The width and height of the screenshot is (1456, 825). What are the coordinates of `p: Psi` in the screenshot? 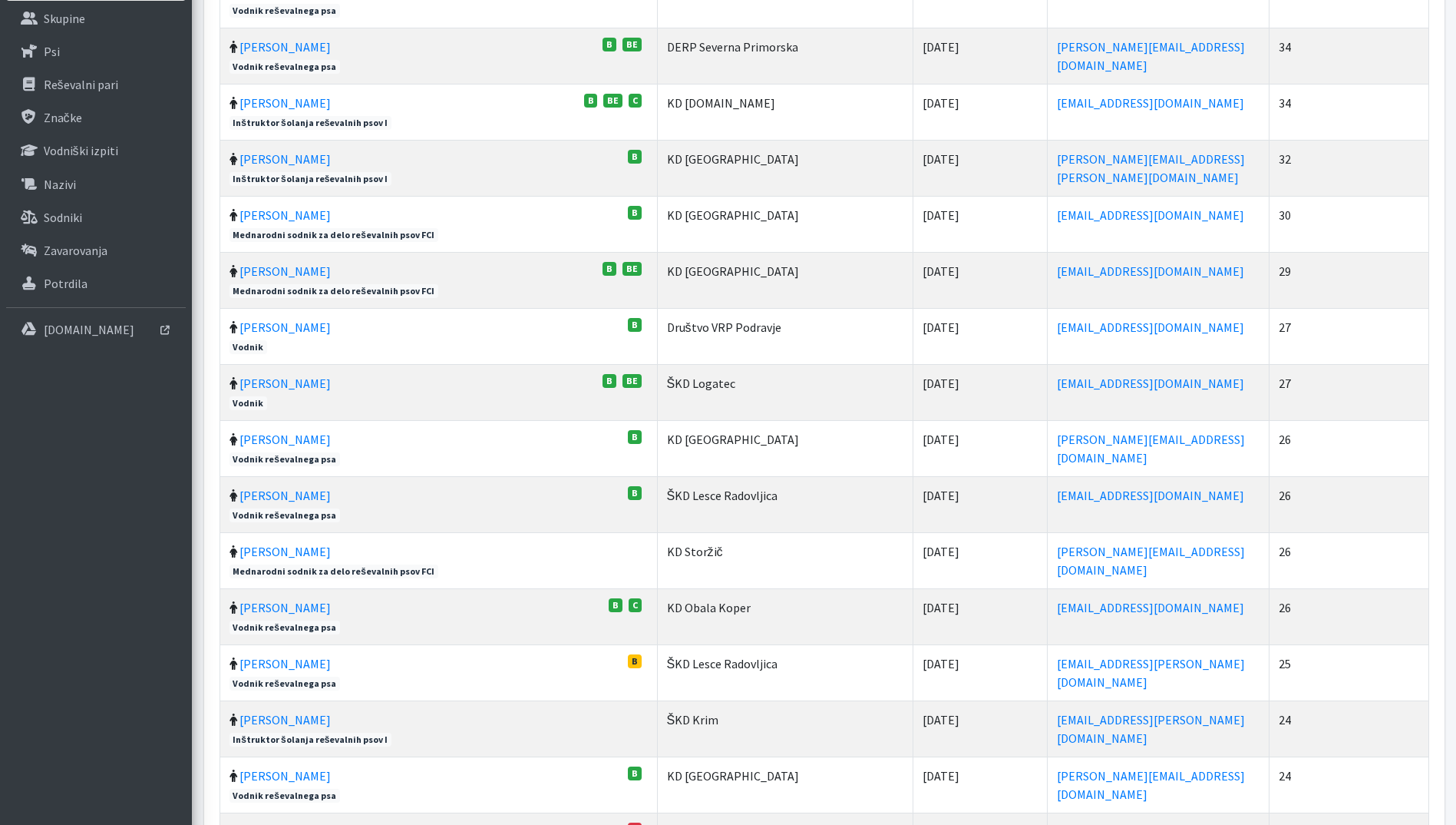 It's located at (51, 51).